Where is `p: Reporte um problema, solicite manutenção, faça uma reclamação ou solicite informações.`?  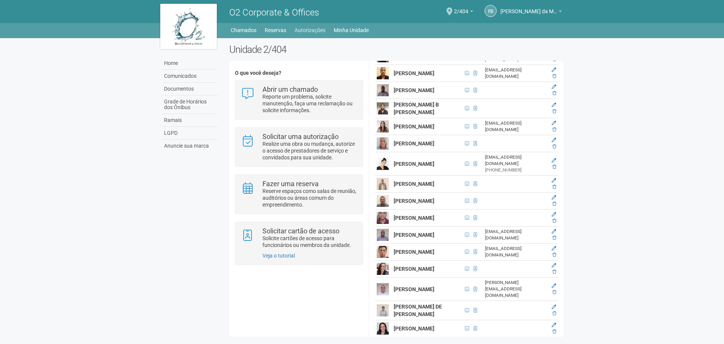 p: Reporte um problema, solicite manutenção, faça uma reclamação ou solicite informações. is located at coordinates (310, 103).